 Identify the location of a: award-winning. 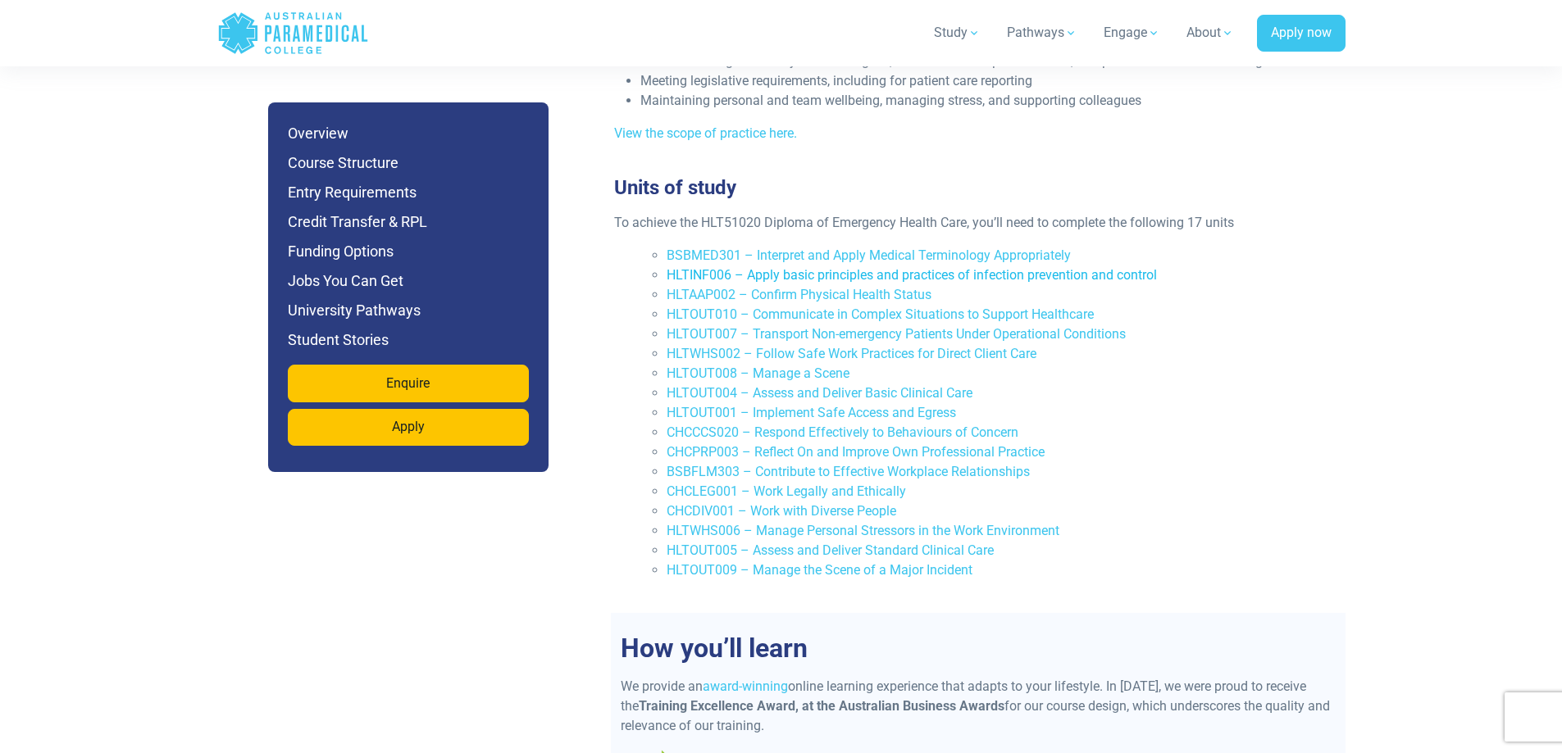
(745, 686).